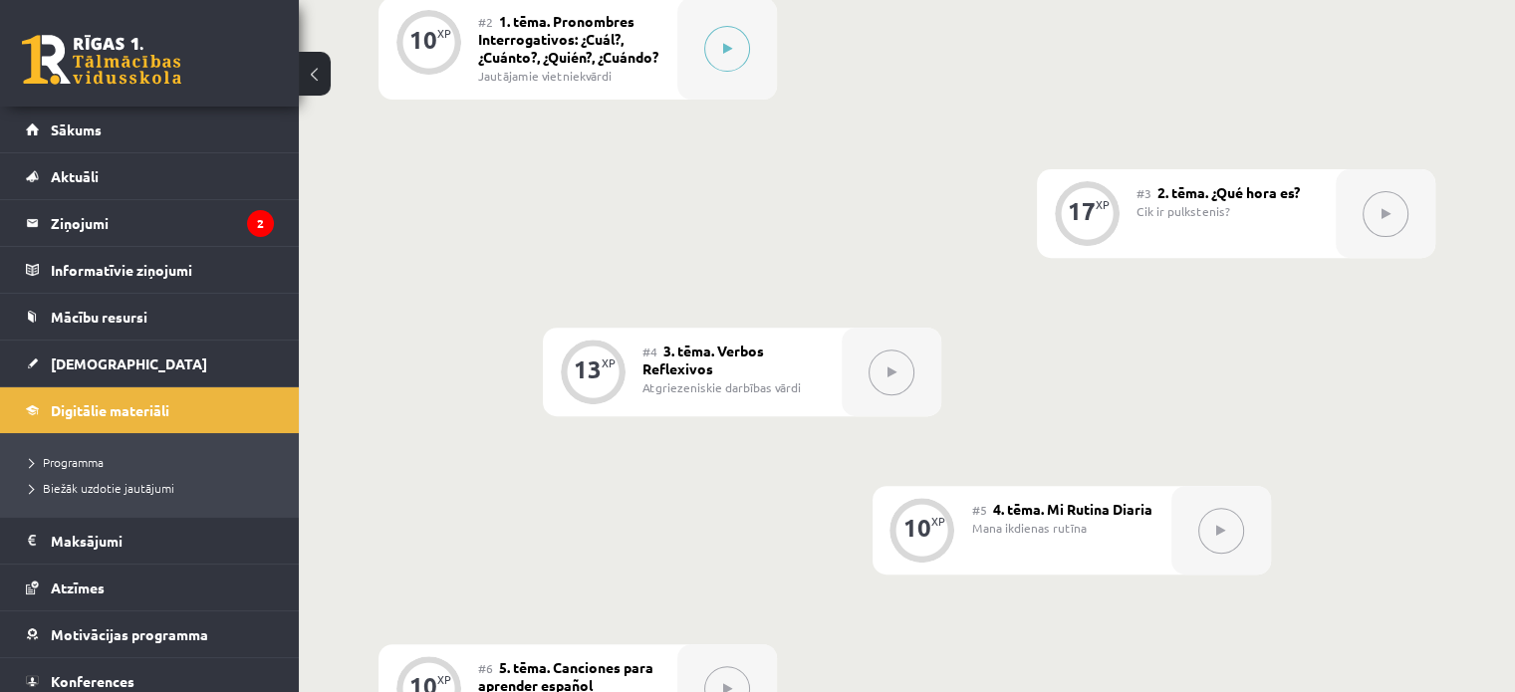  I want to click on span: Programma, so click(67, 462).